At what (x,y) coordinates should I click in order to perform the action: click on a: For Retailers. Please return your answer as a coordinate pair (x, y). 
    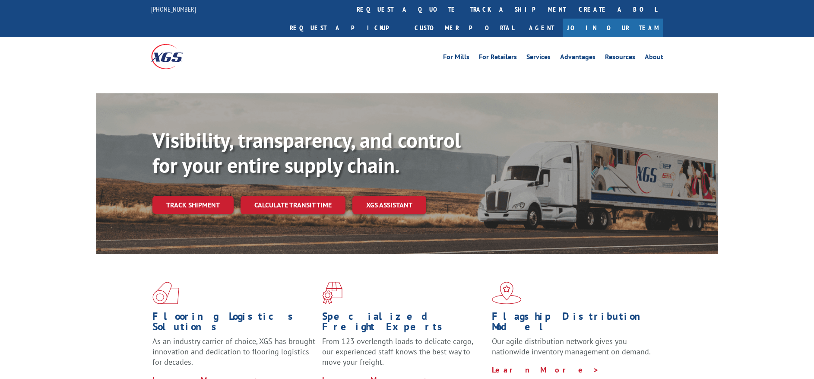
    Looking at the image, I should click on (498, 58).